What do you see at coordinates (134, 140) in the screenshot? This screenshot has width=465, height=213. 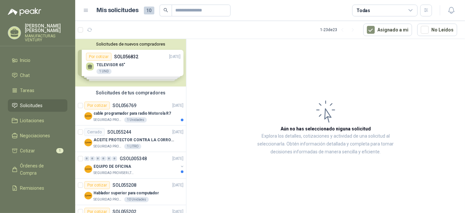 I see `p: ACEITE PROTECTOR CONTRA LA CORROSION - PARA LIMPIEZA DE ARMAMENTO` at bounding box center [134, 140].